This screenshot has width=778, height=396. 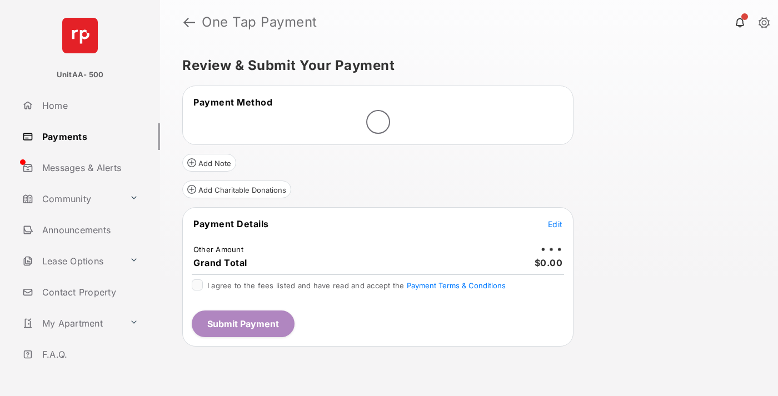 What do you see at coordinates (89, 292) in the screenshot?
I see `a: Contact Property` at bounding box center [89, 292].